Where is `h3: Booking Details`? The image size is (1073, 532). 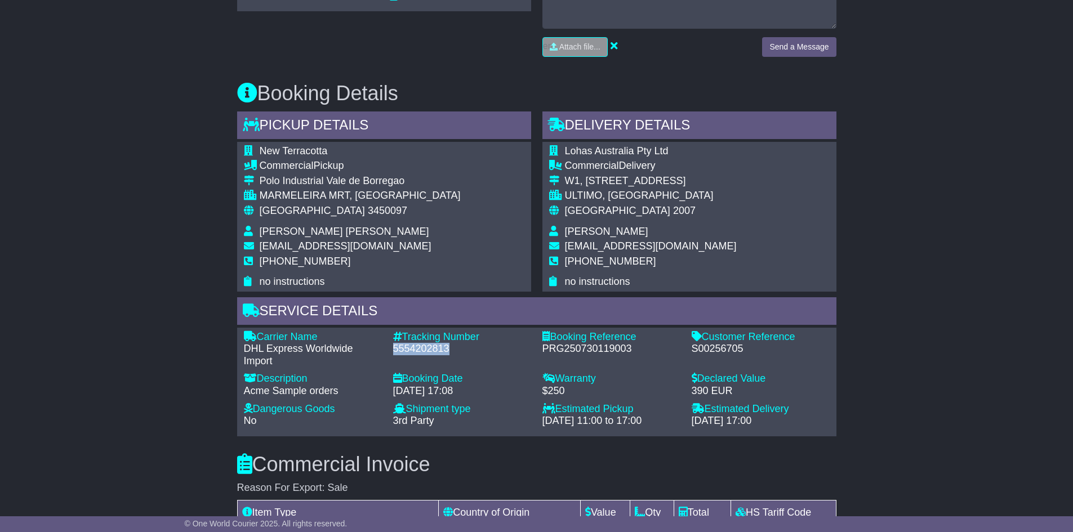 h3: Booking Details is located at coordinates (537, 93).